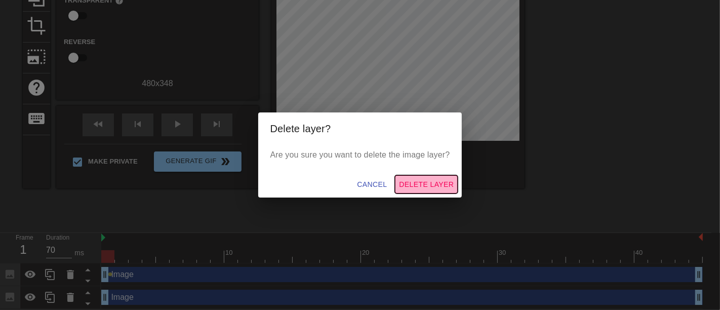 The image size is (720, 310). Describe the element at coordinates (426, 184) in the screenshot. I see `span: Delete Layer` at that location.